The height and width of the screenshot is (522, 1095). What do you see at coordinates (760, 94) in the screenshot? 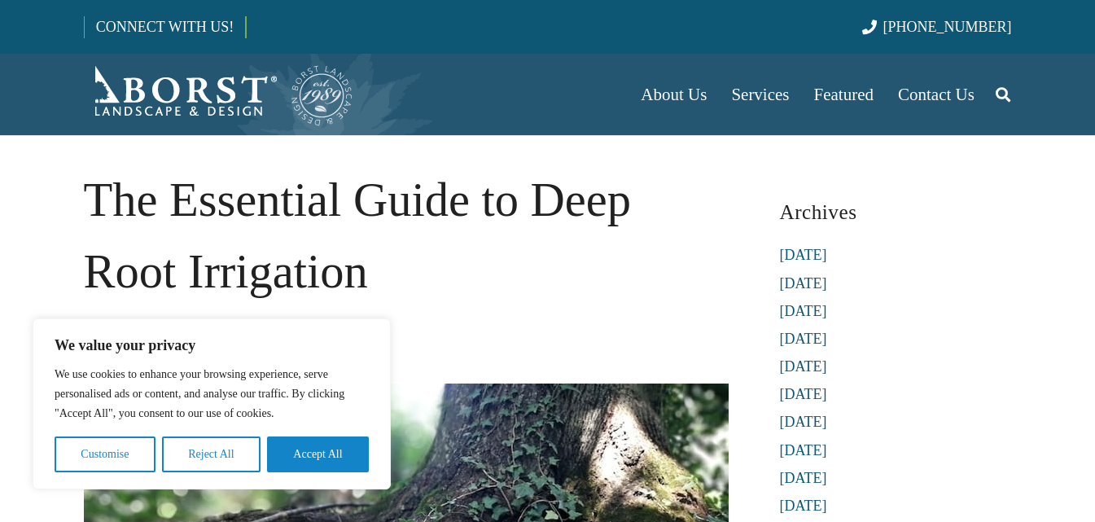
I see `span: Services` at bounding box center [760, 94].